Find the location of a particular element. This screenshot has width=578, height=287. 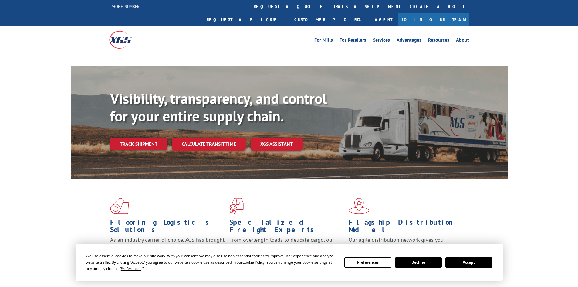

img: xgs-icon-focused-on-flooring-red is located at coordinates (237, 206).